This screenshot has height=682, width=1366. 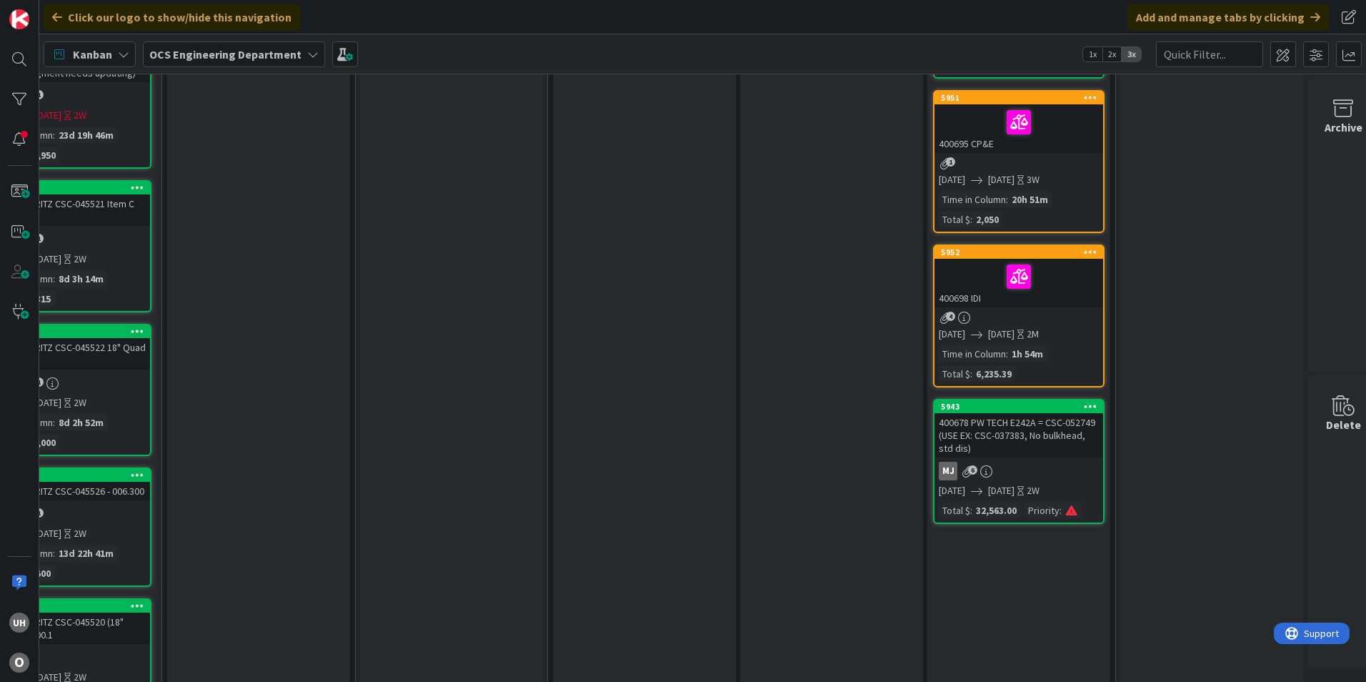 I want to click on span: 2x, so click(x=1112, y=54).